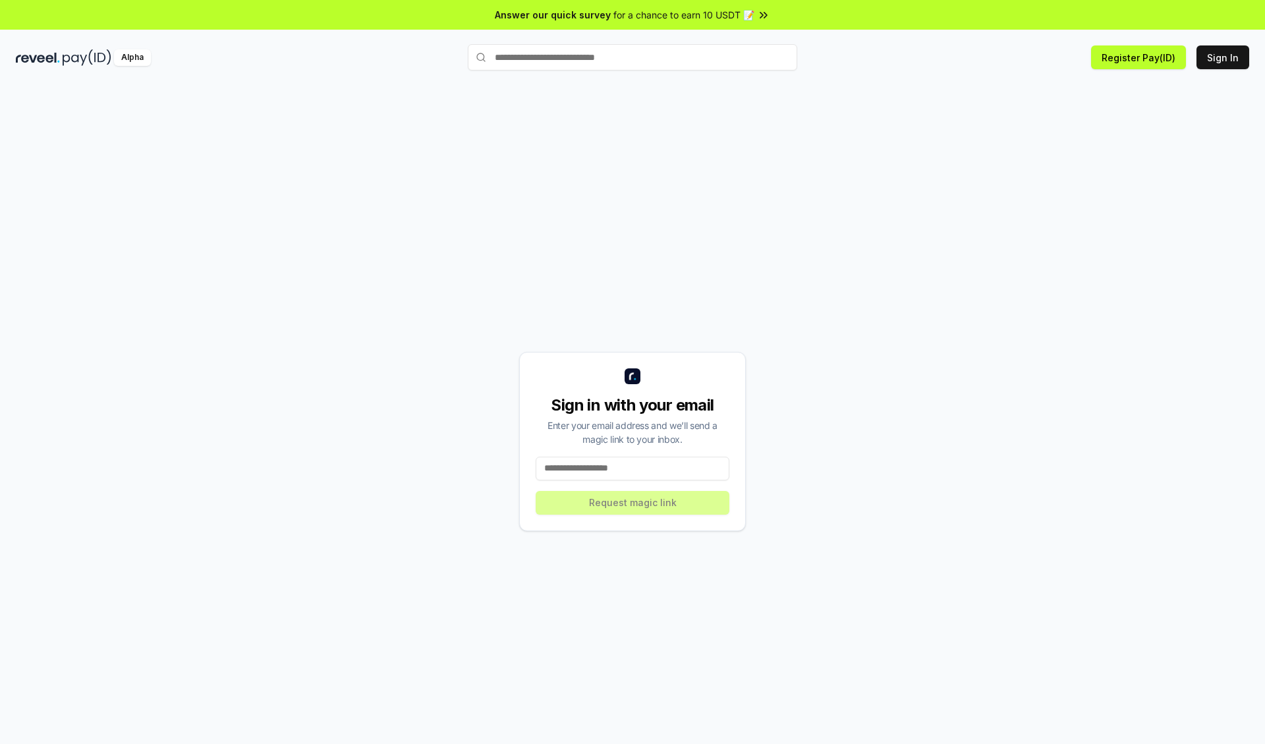 Image resolution: width=1265 pixels, height=744 pixels. What do you see at coordinates (132, 57) in the screenshot?
I see `div: Alpha` at bounding box center [132, 57].